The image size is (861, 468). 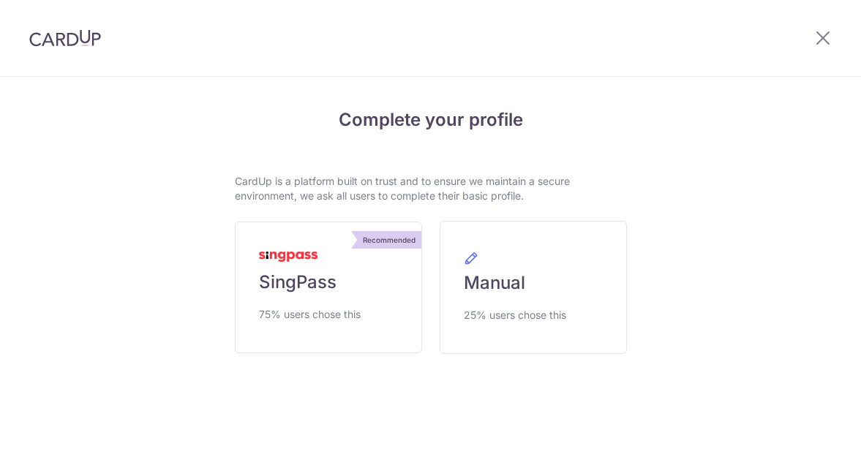 What do you see at coordinates (328, 287) in the screenshot?
I see `a: Recommended SingPass 75% users chose this` at bounding box center [328, 287].